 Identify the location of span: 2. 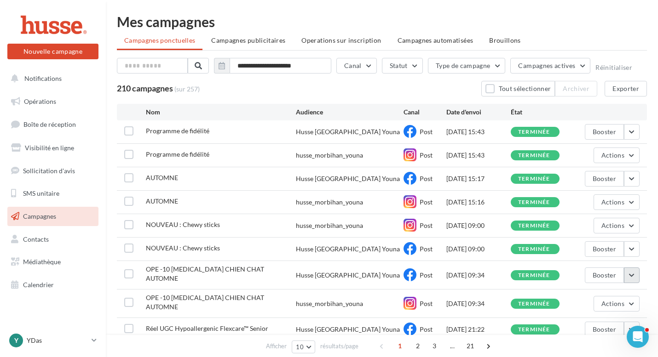
(418, 346).